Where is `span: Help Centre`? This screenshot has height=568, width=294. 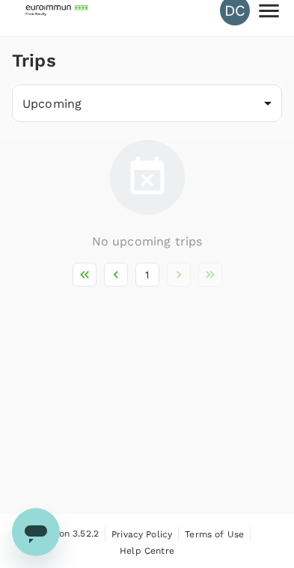
span: Help Centre is located at coordinates (147, 551).